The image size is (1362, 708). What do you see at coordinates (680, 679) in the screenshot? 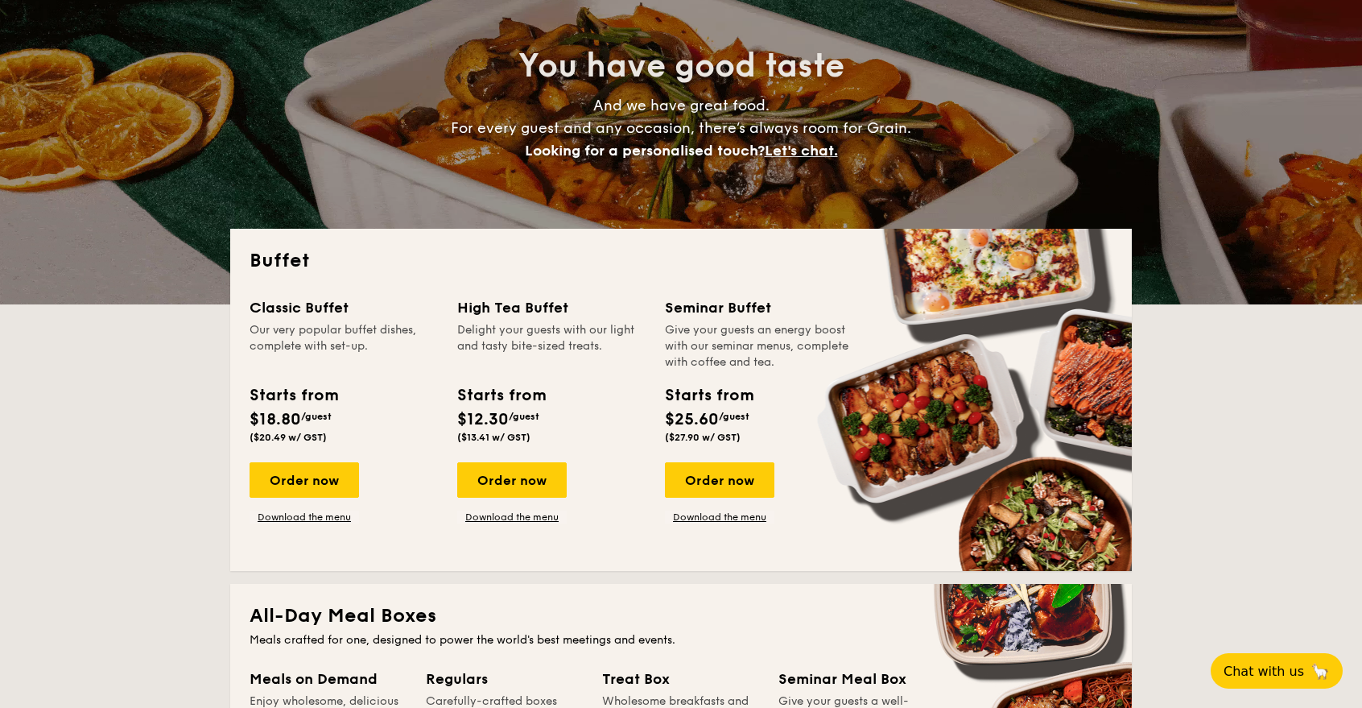
I see `div: Treat Box` at bounding box center [680, 679].